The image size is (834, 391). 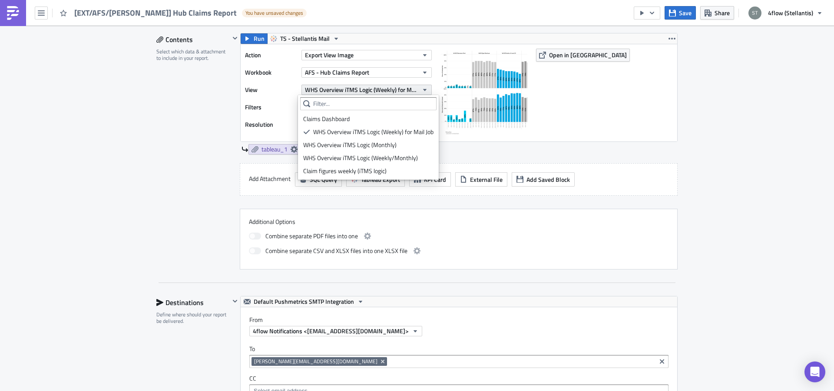 I want to click on span: Add Saved Block, so click(x=548, y=179).